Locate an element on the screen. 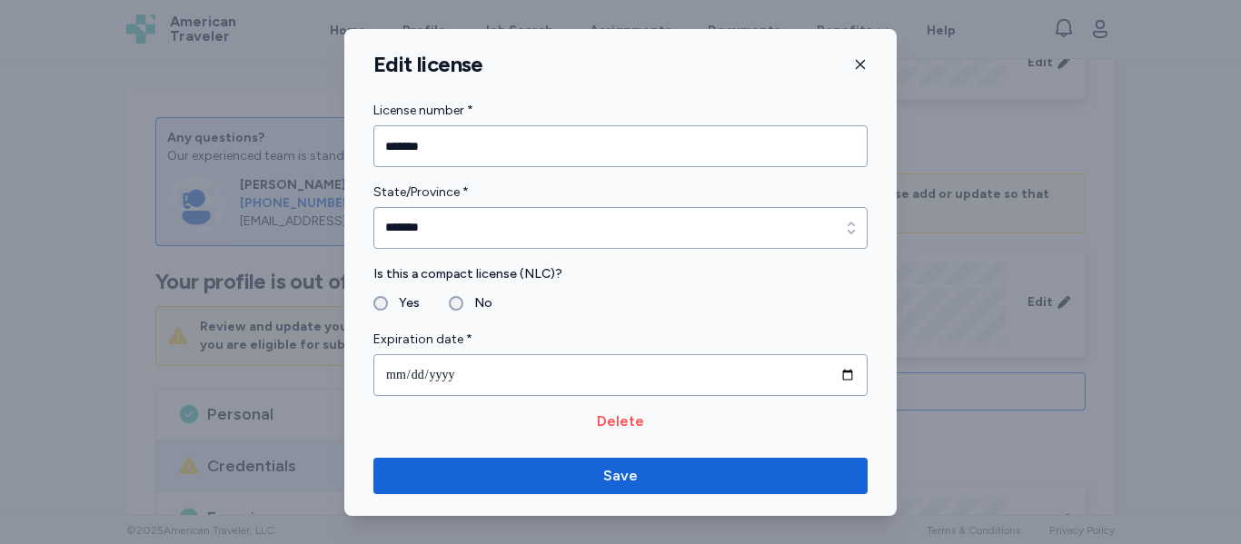  span: Delete is located at coordinates (621, 422).